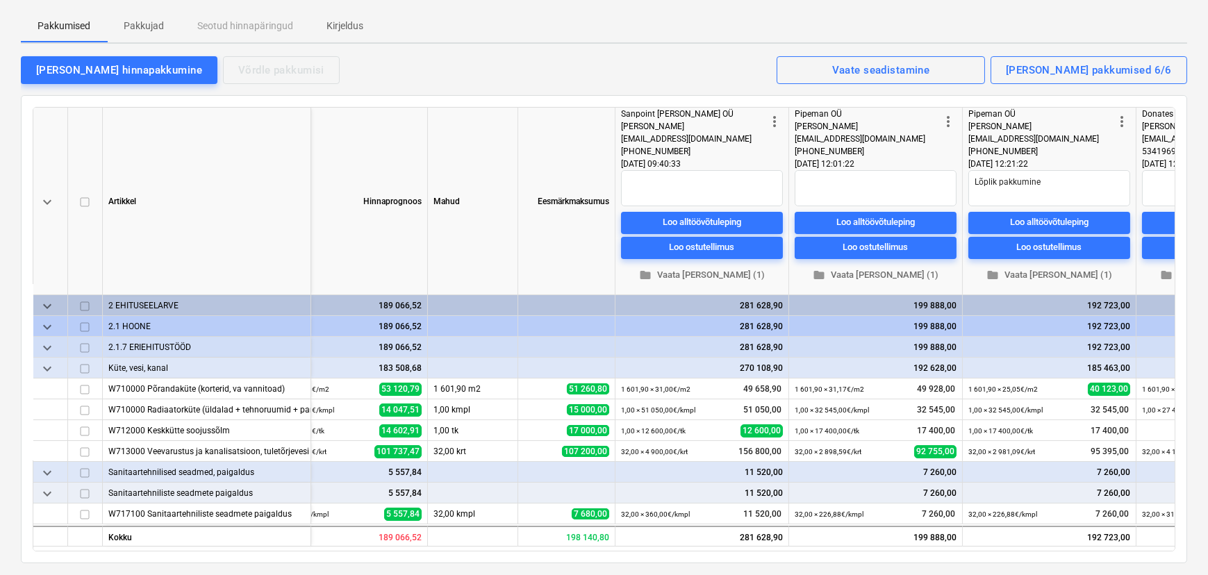  I want to click on small: 32,00 × 2 898,59€ / krt, so click(828, 451).